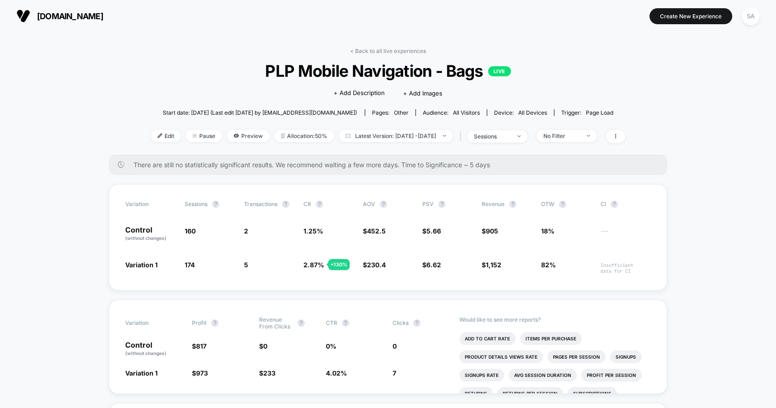  I want to click on span: CTR, so click(331, 323).